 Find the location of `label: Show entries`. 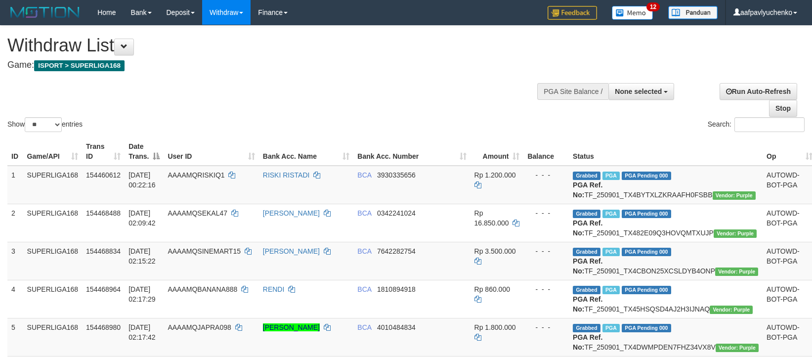

label: Show entries is located at coordinates (45, 125).